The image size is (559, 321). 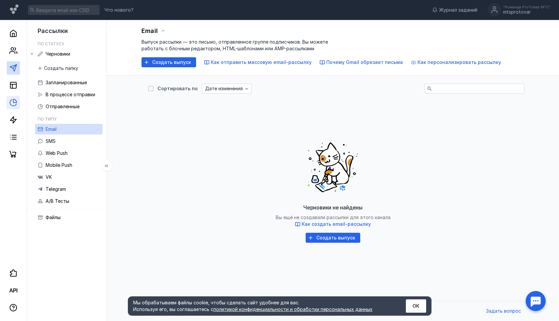 I want to click on div: “Команда ProТовар МТС”, so click(x=527, y=7).